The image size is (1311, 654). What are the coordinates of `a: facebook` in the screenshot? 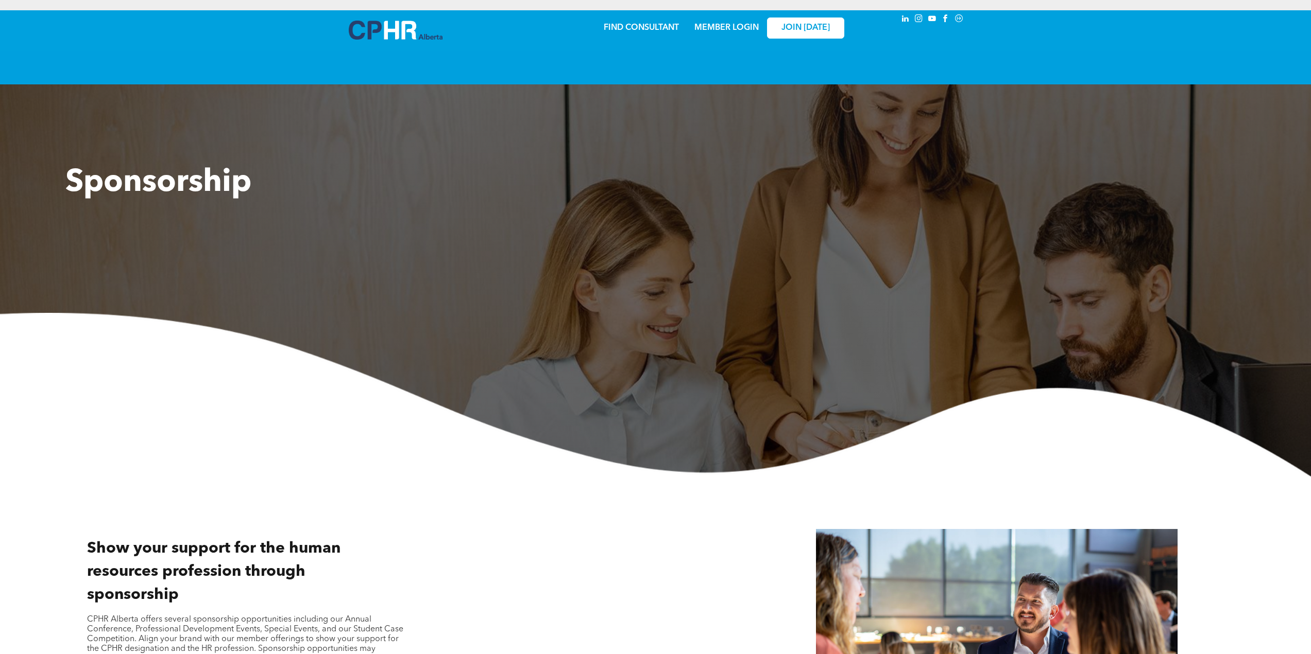 It's located at (945, 20).